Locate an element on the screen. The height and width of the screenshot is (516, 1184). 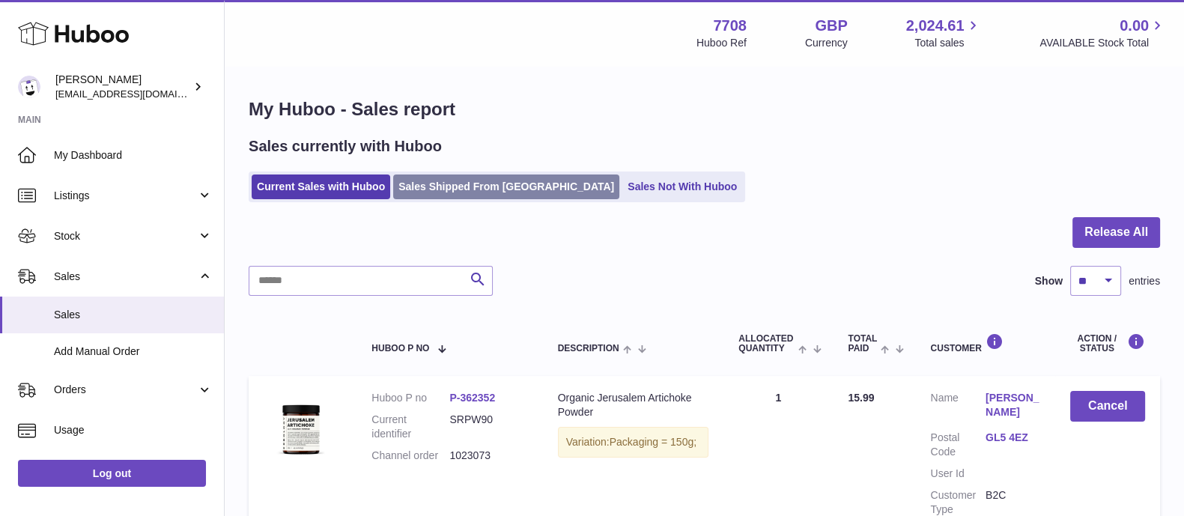
dd: 1023073 is located at coordinates (488, 455).